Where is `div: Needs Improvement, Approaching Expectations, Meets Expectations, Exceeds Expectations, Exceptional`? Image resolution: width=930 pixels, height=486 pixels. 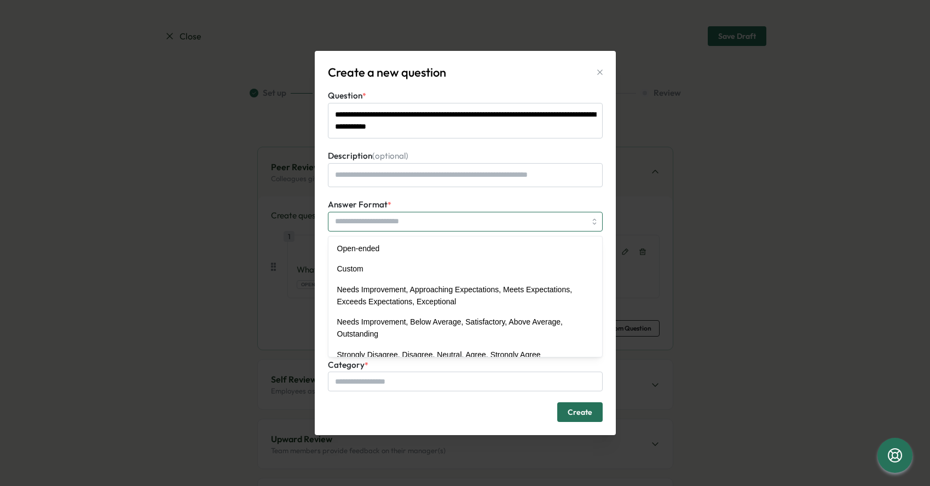
div: Needs Improvement, Approaching Expectations, Meets Expectations, Exceeds Expectations, Exceptional is located at coordinates (465, 296).